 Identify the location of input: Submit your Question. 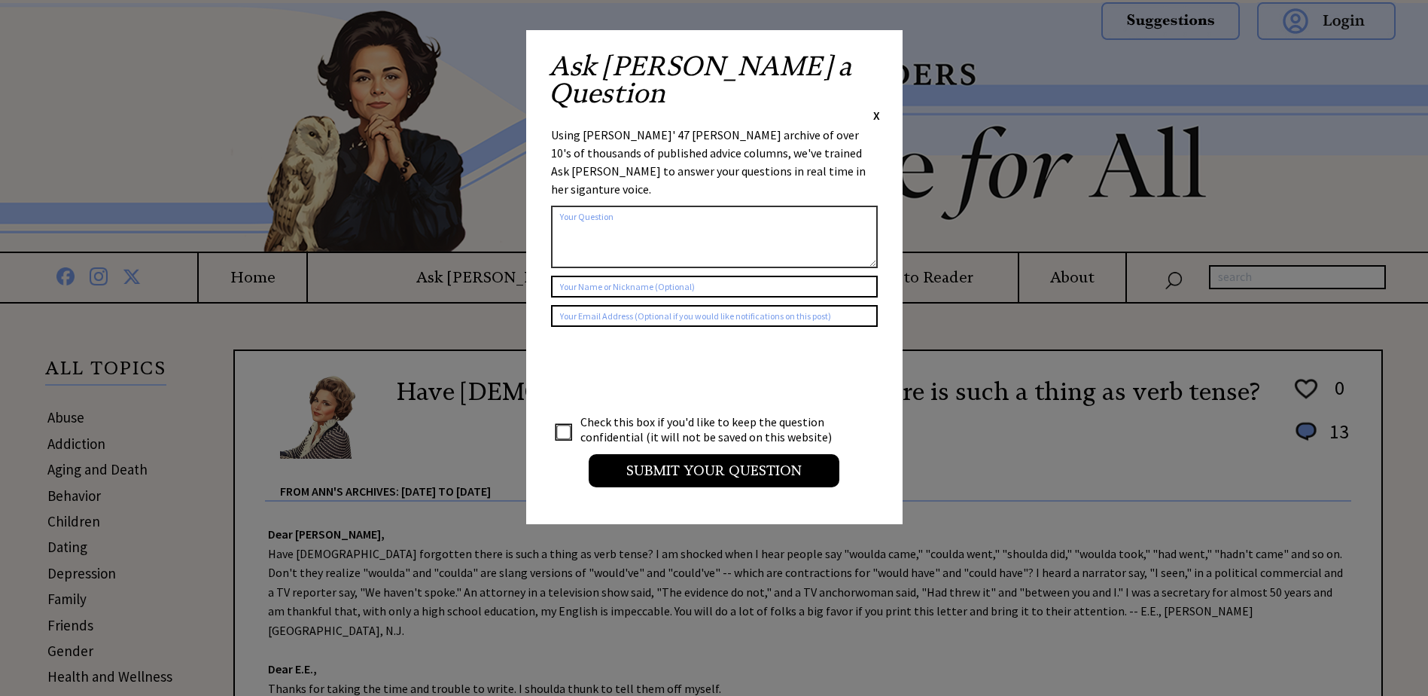
(714, 470).